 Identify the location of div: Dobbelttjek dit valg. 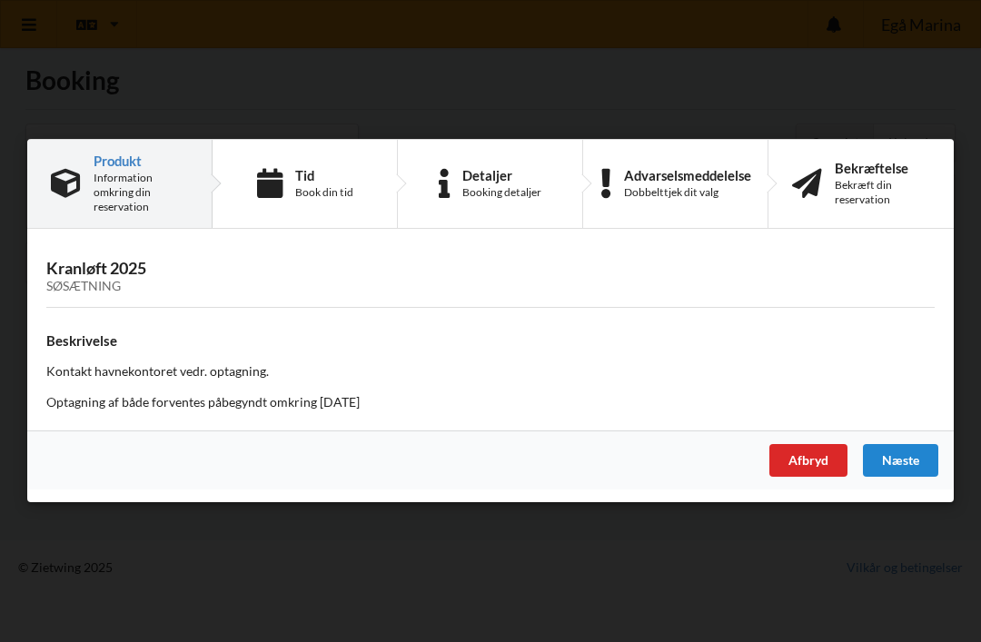
(688, 193).